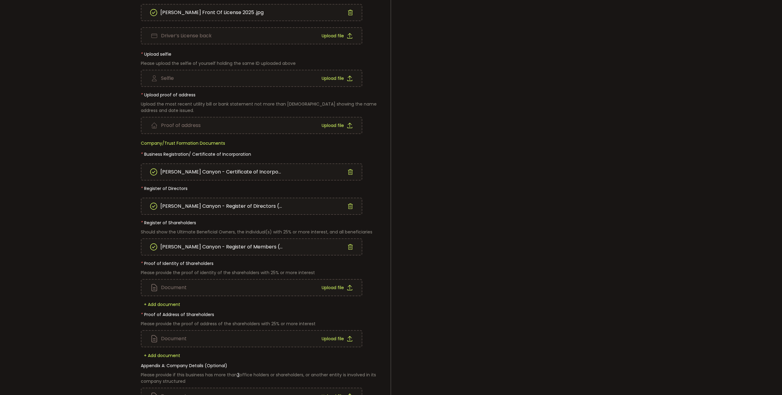 The image size is (782, 395). What do you see at coordinates (167, 78) in the screenshot?
I see `span: Selfie` at bounding box center [167, 78].